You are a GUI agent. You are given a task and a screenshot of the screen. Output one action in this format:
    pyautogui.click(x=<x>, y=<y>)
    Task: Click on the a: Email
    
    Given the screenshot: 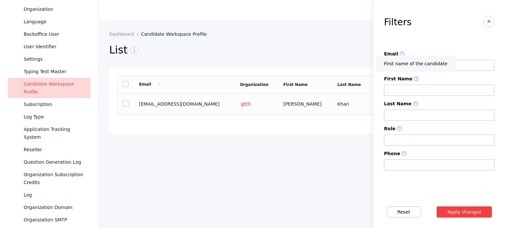 What is the action you would take?
    pyautogui.click(x=150, y=84)
    